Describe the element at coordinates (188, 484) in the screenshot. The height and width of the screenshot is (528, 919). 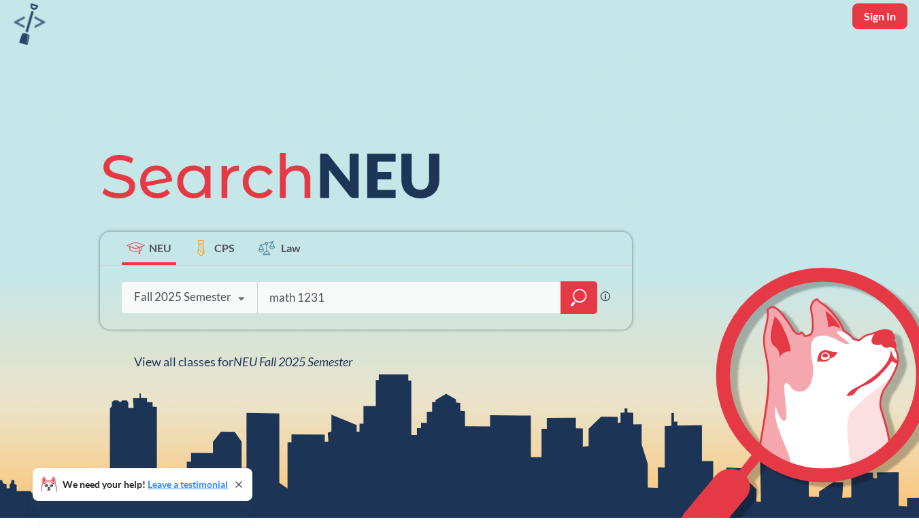
I see `a: Leave a testimonial` at that location.